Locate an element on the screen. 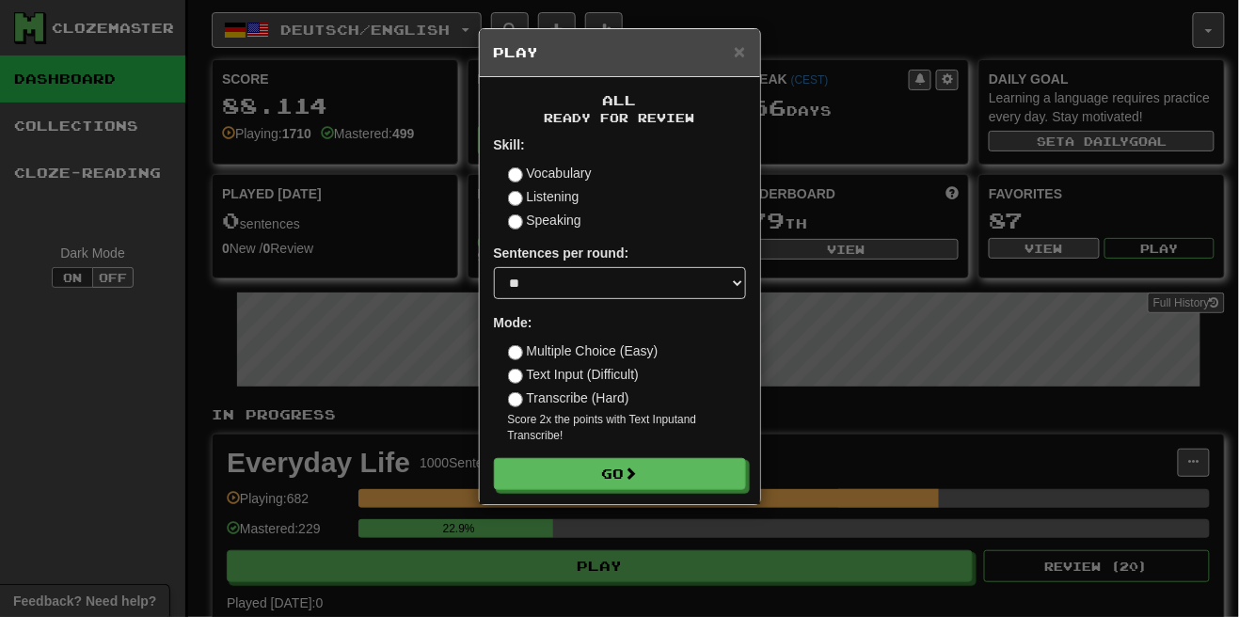  small: Ready for Review is located at coordinates (620, 118).